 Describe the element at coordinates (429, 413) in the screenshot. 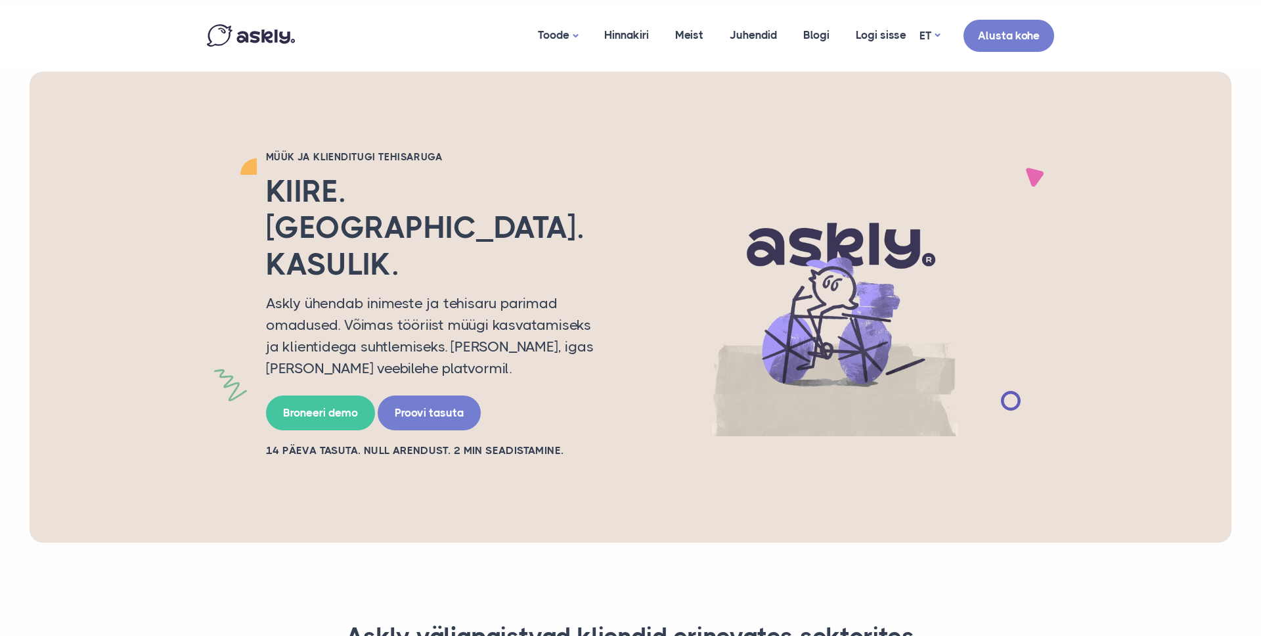

I see `a: Proovi tasuta` at that location.